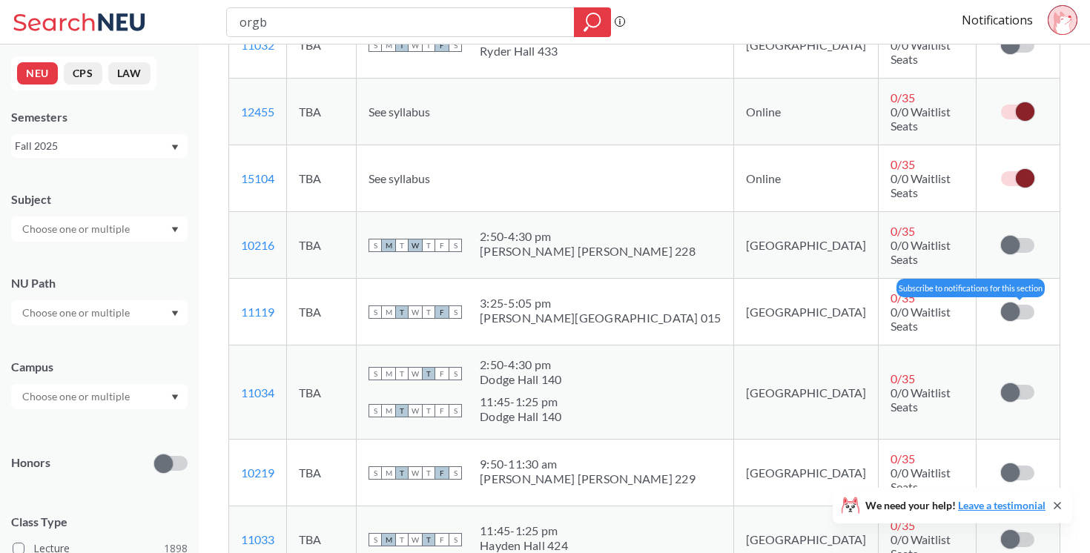  What do you see at coordinates (99, 522) in the screenshot?
I see `span: Class Type` at bounding box center [99, 522].